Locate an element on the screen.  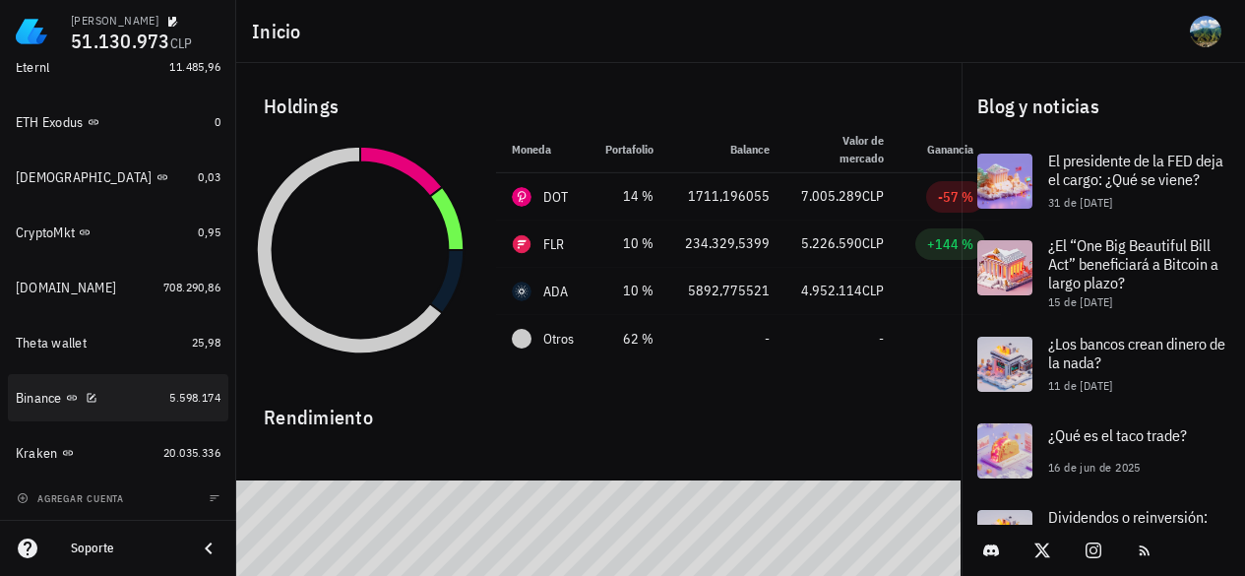
th: Moneda is located at coordinates (542, 150).